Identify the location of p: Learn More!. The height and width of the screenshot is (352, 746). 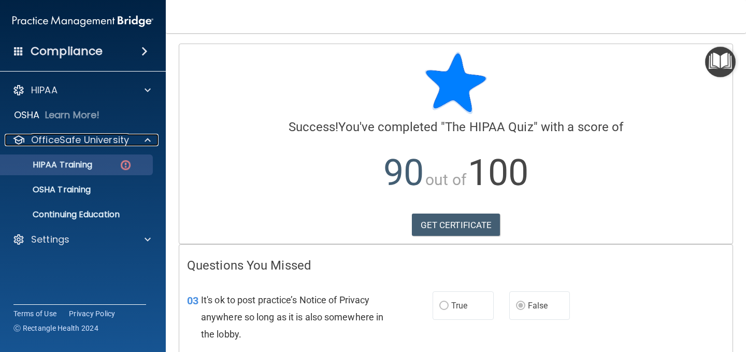
(73, 115).